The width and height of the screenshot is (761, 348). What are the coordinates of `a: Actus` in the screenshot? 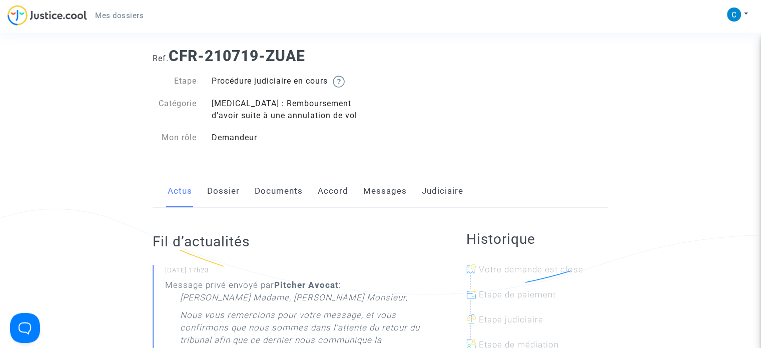 It's located at (180, 191).